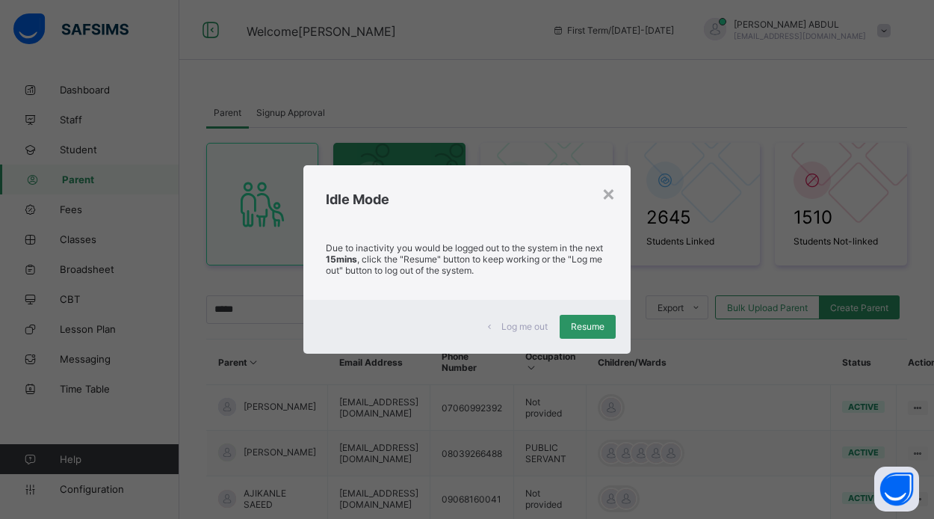 This screenshot has height=519, width=934. Describe the element at coordinates (467, 259) in the screenshot. I see `p: Due to inactivity you would be logged out to the system in the next , click the "Resume" button t...` at that location.